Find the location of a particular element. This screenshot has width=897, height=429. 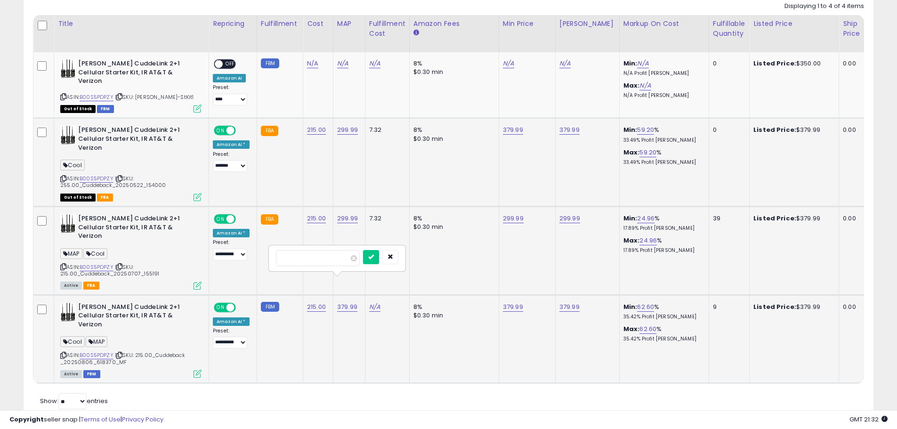

div: Title is located at coordinates (131, 24).